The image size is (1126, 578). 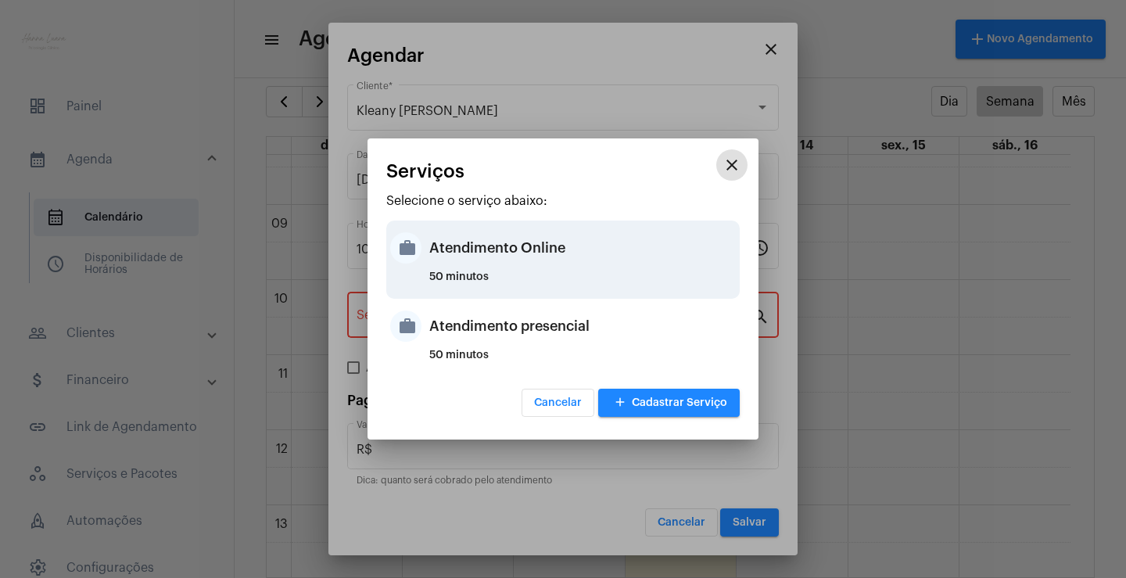 What do you see at coordinates (620, 403) in the screenshot?
I see `mat-icon: add` at bounding box center [620, 403].